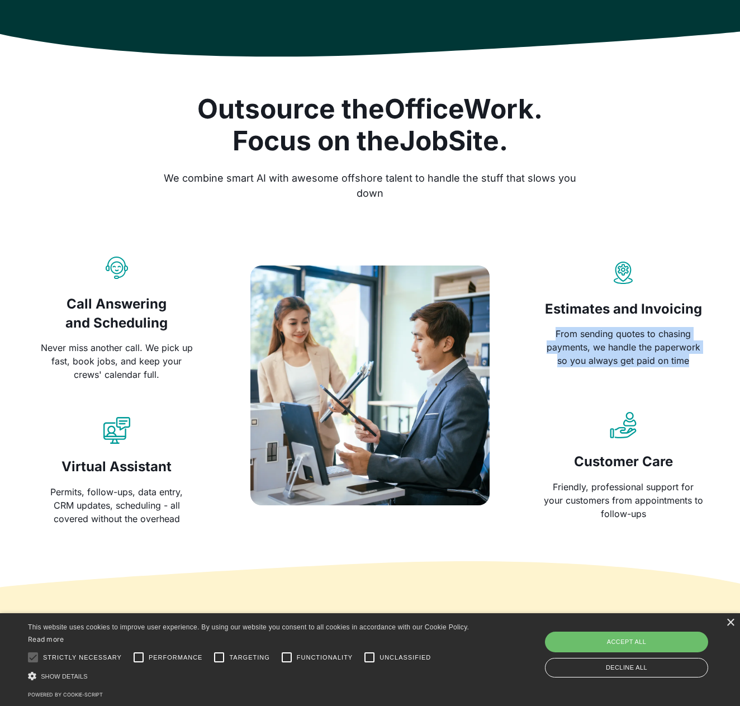 This screenshot has width=740, height=706. I want to click on h3: Estimates and Invoicing, so click(623, 309).